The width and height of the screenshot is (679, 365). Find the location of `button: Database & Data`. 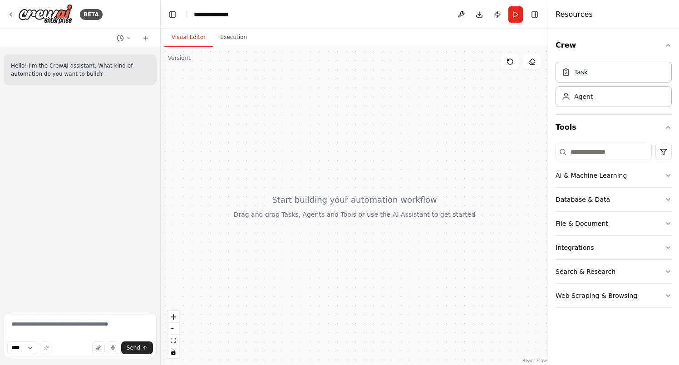

button: Database & Data is located at coordinates (613, 200).